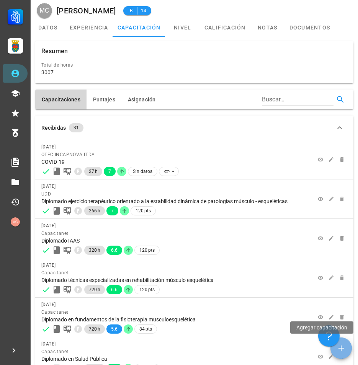 Image resolution: width=358 pixels, height=365 pixels. I want to click on div: Total de horas, so click(194, 65).